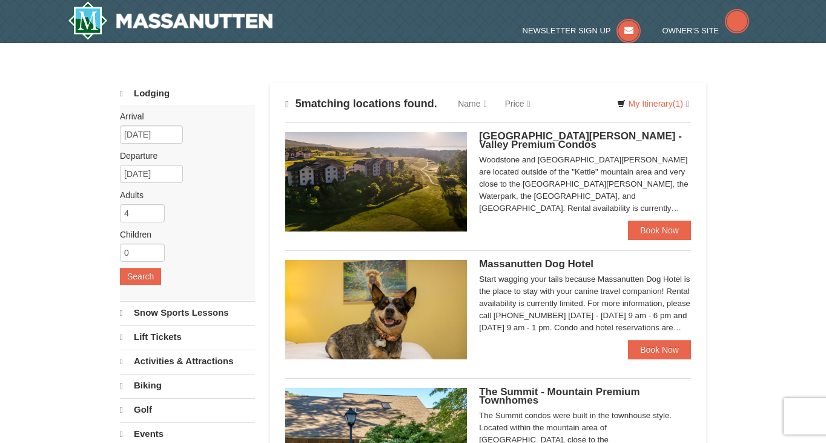 This screenshot has width=826, height=443. I want to click on div: Start wagging your tails because Massanutten Dog Hotel is the place to stay with your canine trav..., so click(585, 303).